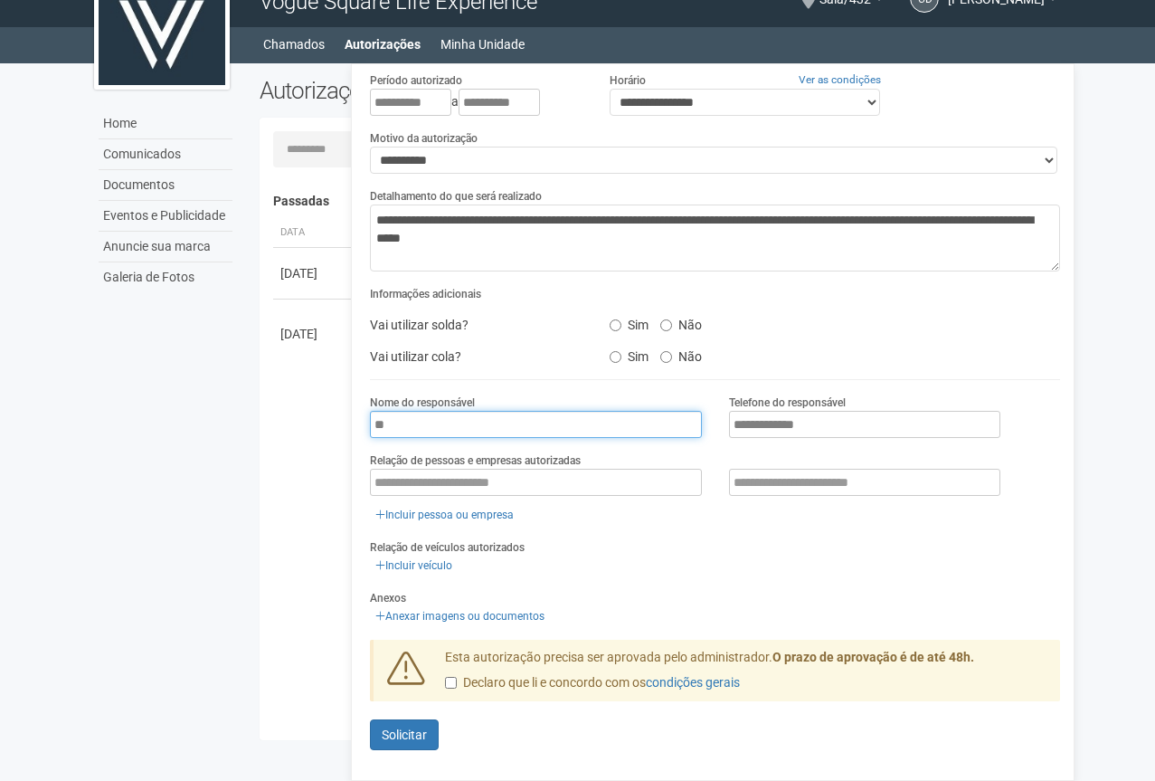 The image size is (1155, 781). What do you see at coordinates (294, 44) in the screenshot?
I see `a: Chamados` at bounding box center [294, 44].